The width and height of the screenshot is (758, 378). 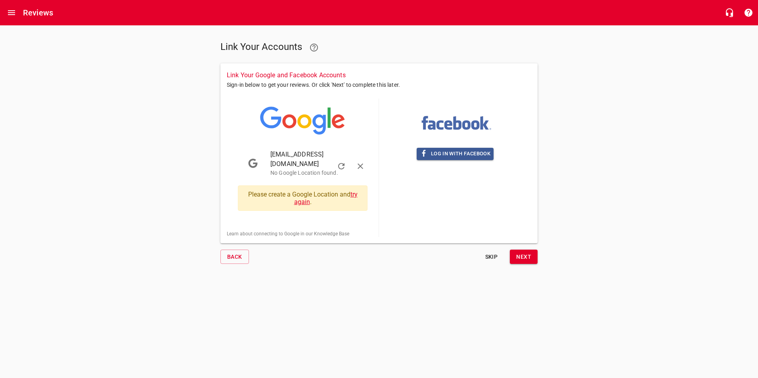 I want to click on div: Please create a Google Location and ., so click(x=303, y=198).